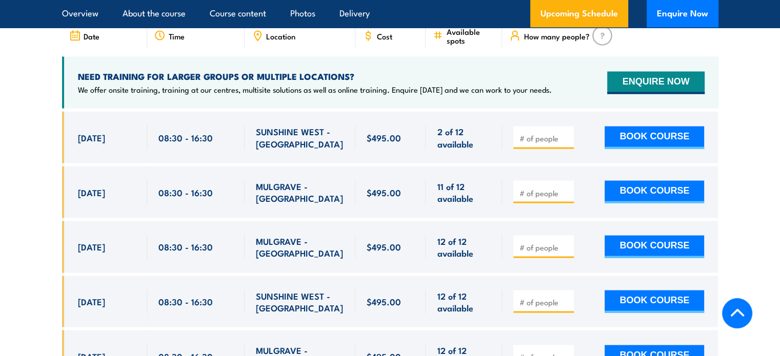 This screenshot has width=780, height=356. I want to click on span: 2 of 12 available, so click(464, 137).